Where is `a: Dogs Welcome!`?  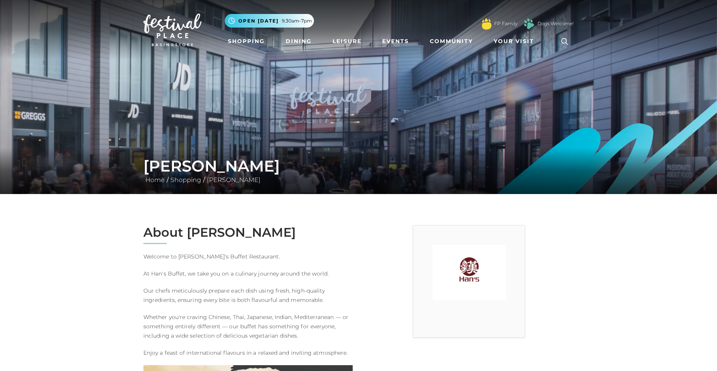
a: Dogs Welcome! is located at coordinates (556, 24).